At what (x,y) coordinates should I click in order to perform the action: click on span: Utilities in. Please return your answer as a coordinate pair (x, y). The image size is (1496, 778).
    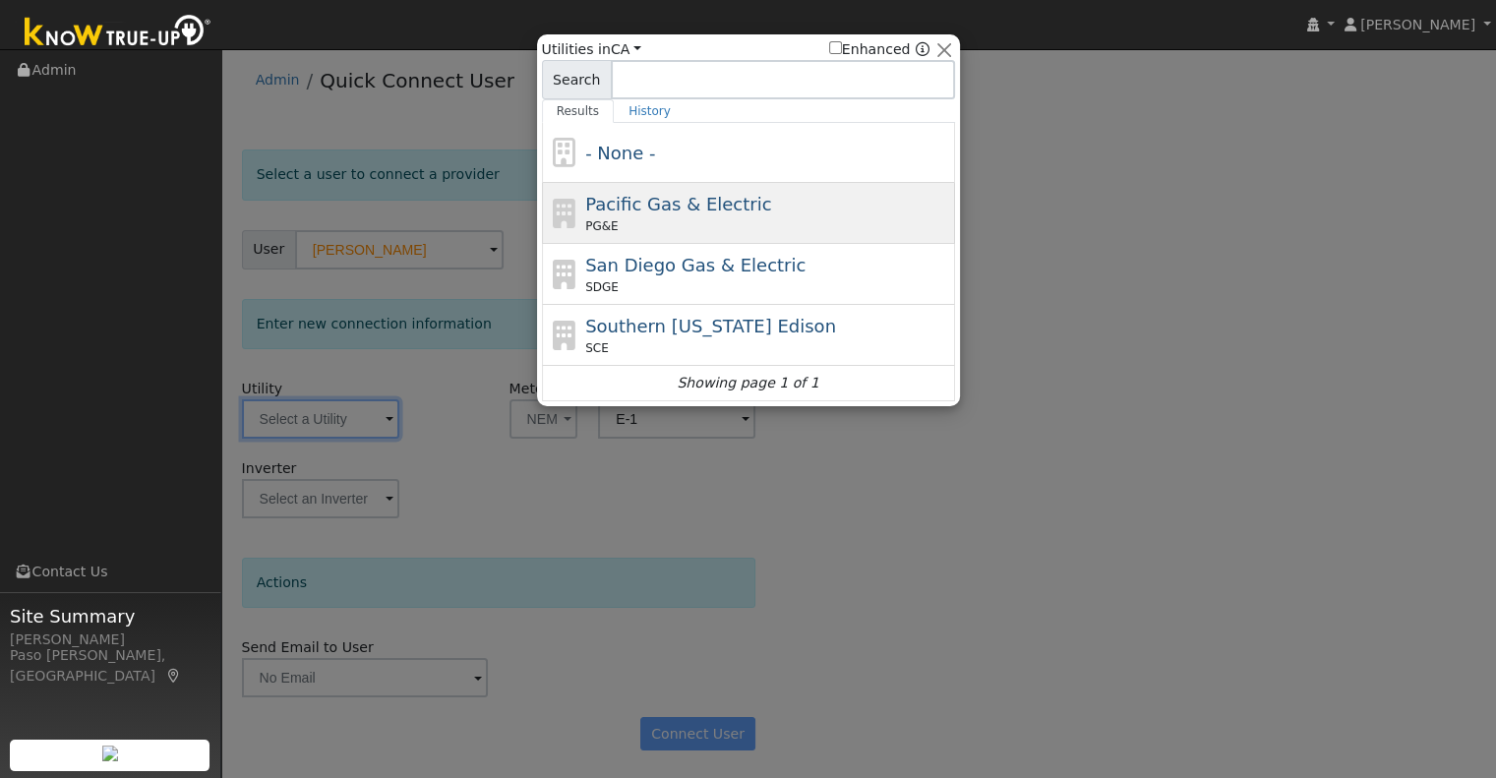
    Looking at the image, I should click on (591, 49).